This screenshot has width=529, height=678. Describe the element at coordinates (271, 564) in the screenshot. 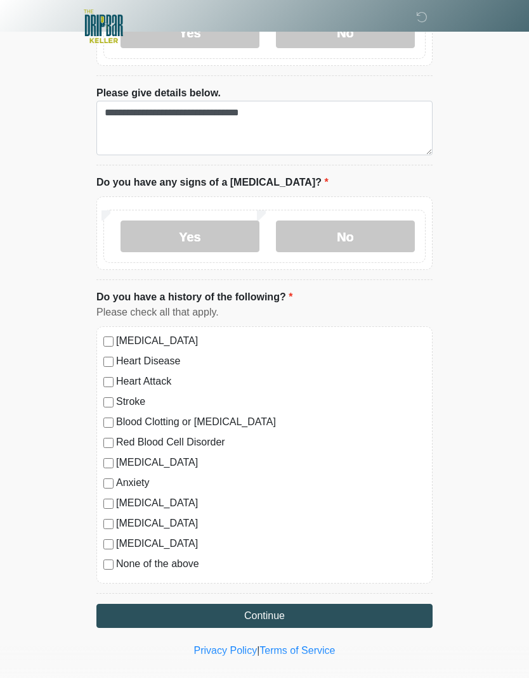

I see `label: None of the above` at that location.